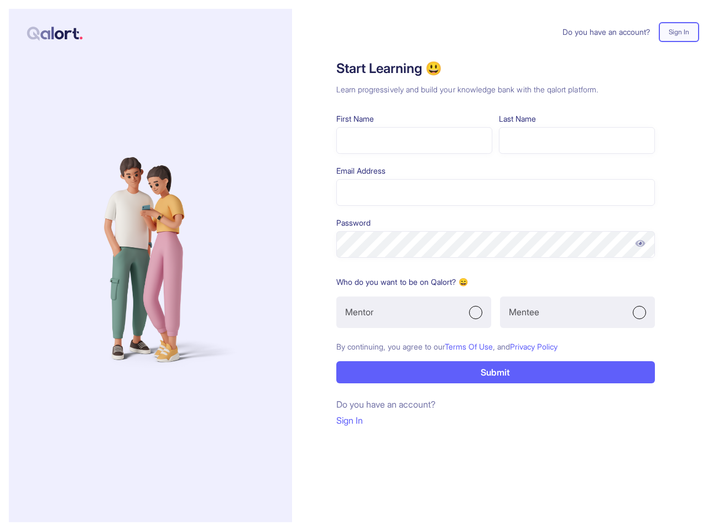 This screenshot has width=708, height=531. Describe the element at coordinates (496, 223) in the screenshot. I see `p: Password` at that location.